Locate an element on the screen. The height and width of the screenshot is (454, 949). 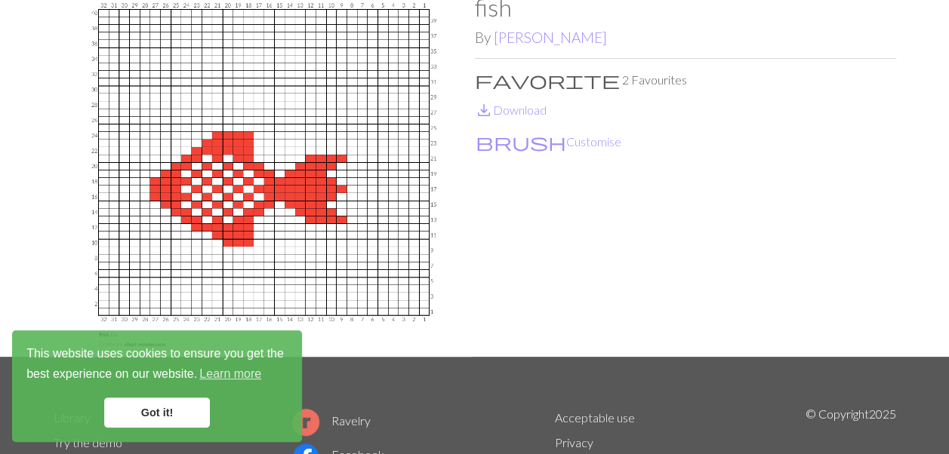
span: favorite is located at coordinates (547, 80).